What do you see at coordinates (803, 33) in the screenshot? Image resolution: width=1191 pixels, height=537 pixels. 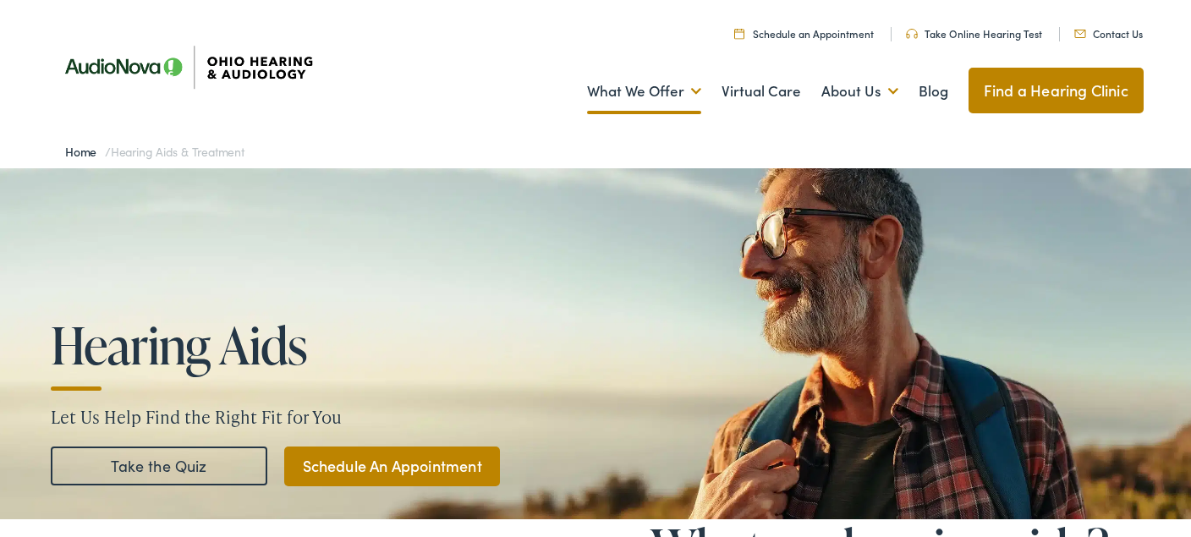 I see `a: Schedule an Appointment` at bounding box center [803, 33].